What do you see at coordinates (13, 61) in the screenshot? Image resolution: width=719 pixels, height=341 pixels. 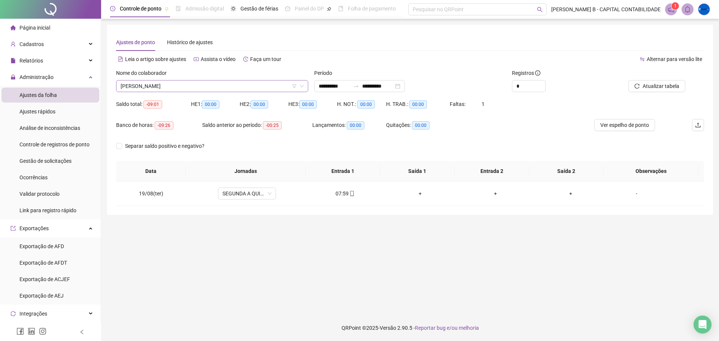 I see `span: file` at bounding box center [13, 61].